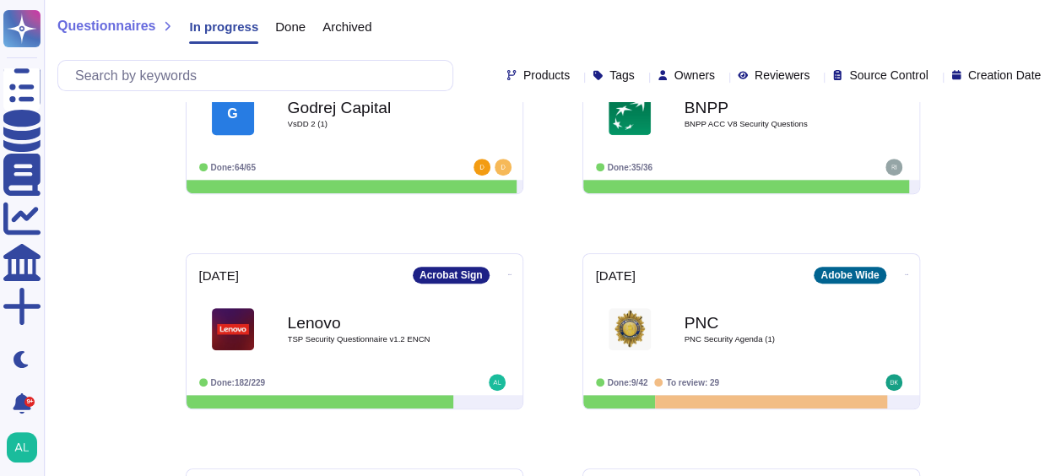  I want to click on span: Done: 182/229, so click(238, 382).